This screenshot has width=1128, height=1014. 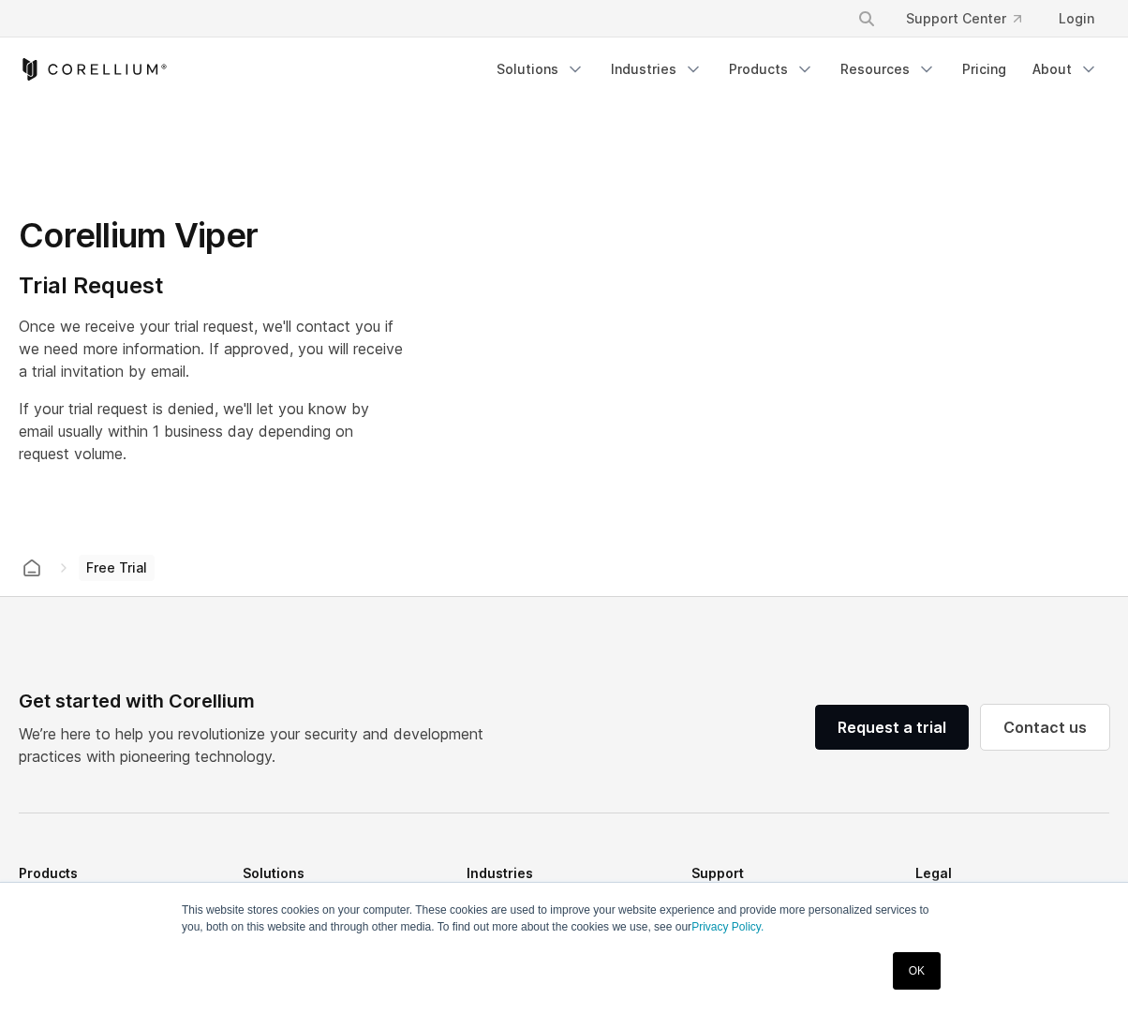 I want to click on a: About, so click(x=1065, y=69).